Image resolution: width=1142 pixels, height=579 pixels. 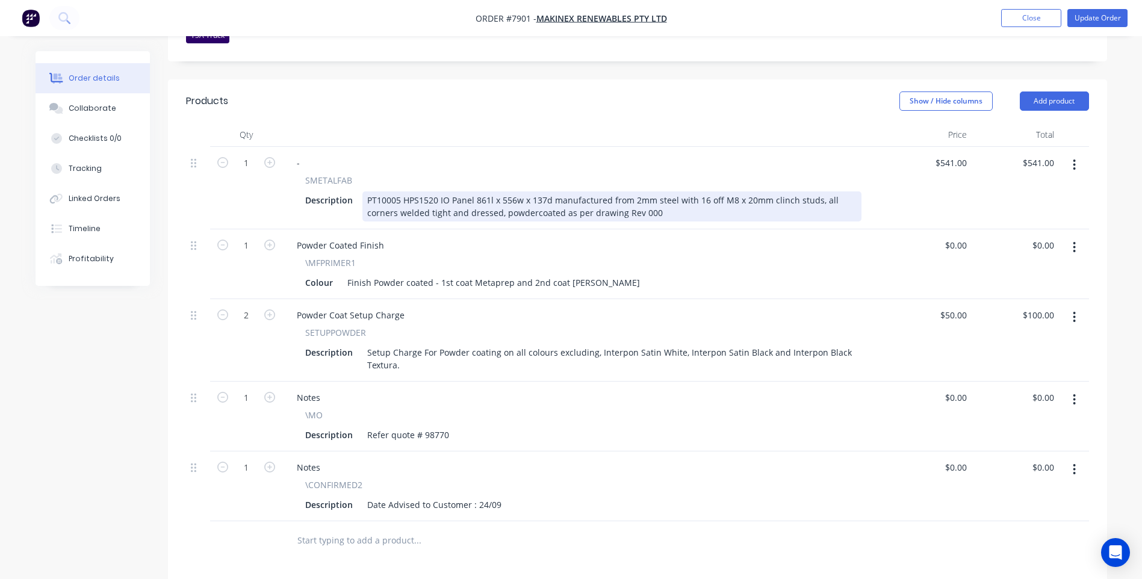 What do you see at coordinates (319, 282) in the screenshot?
I see `div: Colour` at bounding box center [319, 282].